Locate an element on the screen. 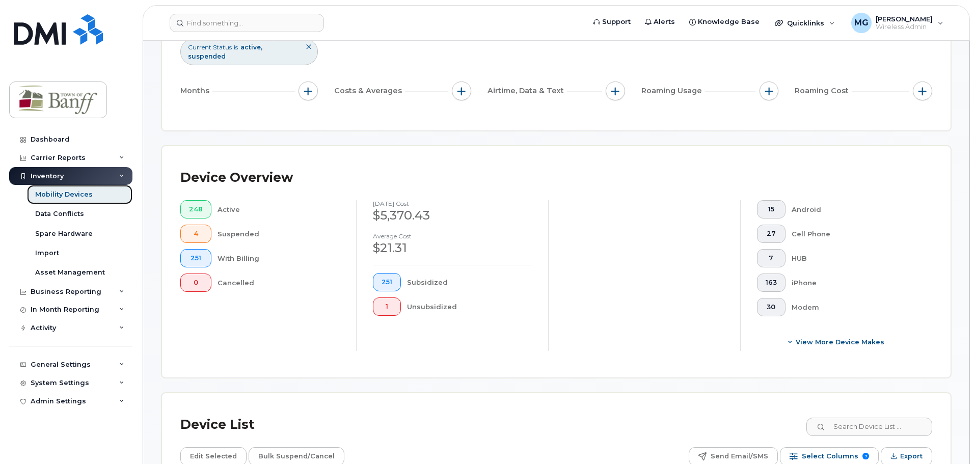 Image resolution: width=975 pixels, height=464 pixels. button: 30 is located at coordinates (771, 307).